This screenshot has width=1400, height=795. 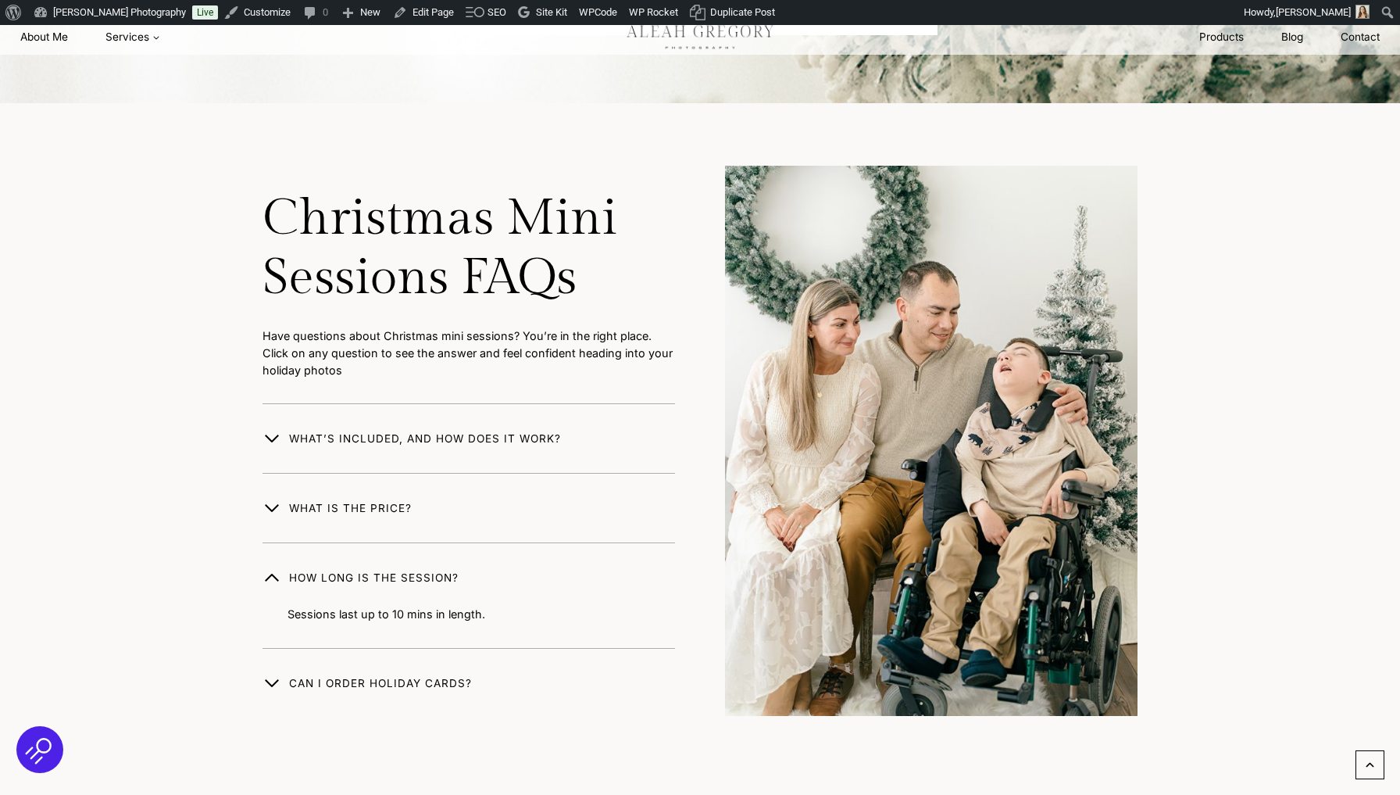 What do you see at coordinates (373, 577) in the screenshot?
I see `span: HOW LONG is the SESSION?` at bounding box center [373, 577].